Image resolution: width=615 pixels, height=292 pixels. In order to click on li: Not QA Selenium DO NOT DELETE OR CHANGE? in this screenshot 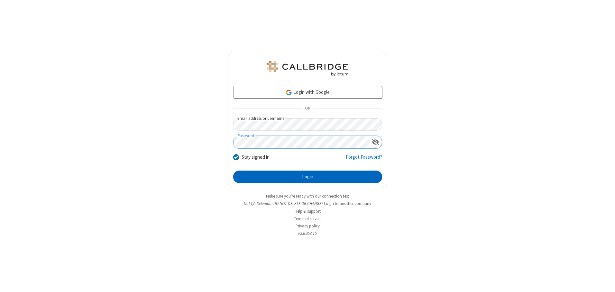, I will do `click(307, 204)`.